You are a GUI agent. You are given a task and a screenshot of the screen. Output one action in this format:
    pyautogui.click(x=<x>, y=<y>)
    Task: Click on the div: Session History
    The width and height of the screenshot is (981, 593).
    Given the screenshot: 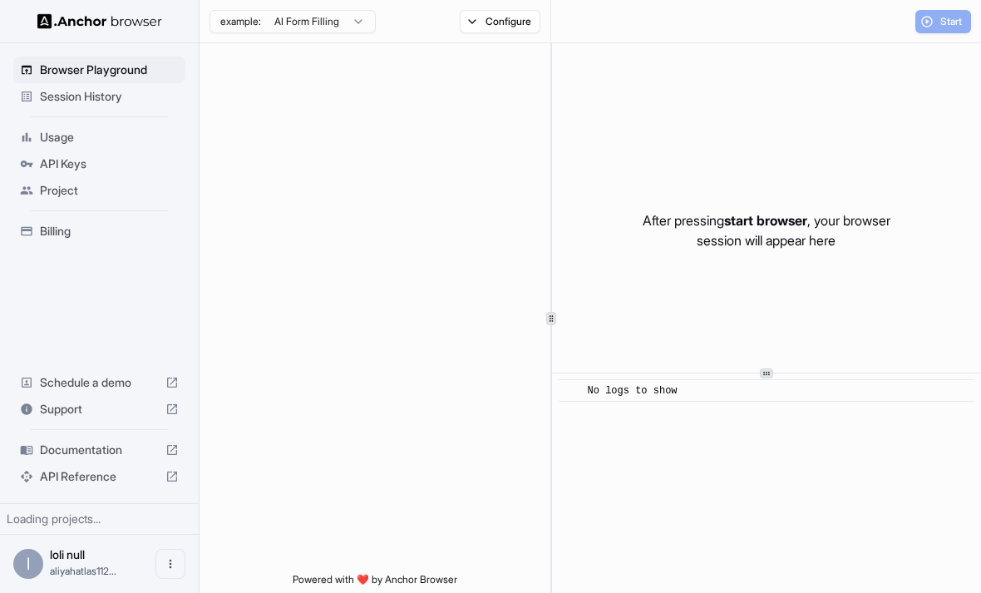 What is the action you would take?
    pyautogui.click(x=99, y=96)
    